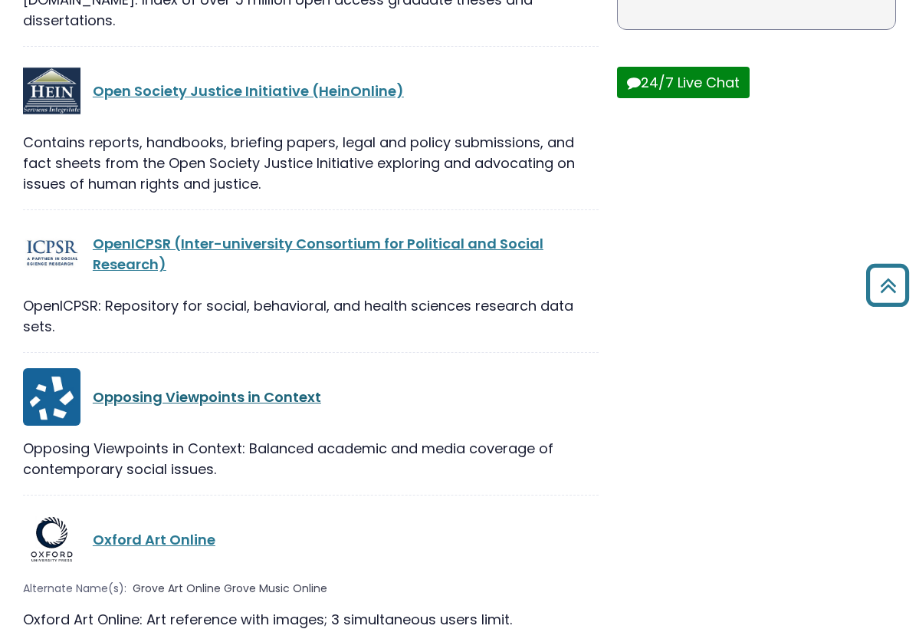 The image size is (919, 629). Describe the element at coordinates (248, 90) in the screenshot. I see `a: Open Society Justice Initiative (HeinOnline)` at that location.